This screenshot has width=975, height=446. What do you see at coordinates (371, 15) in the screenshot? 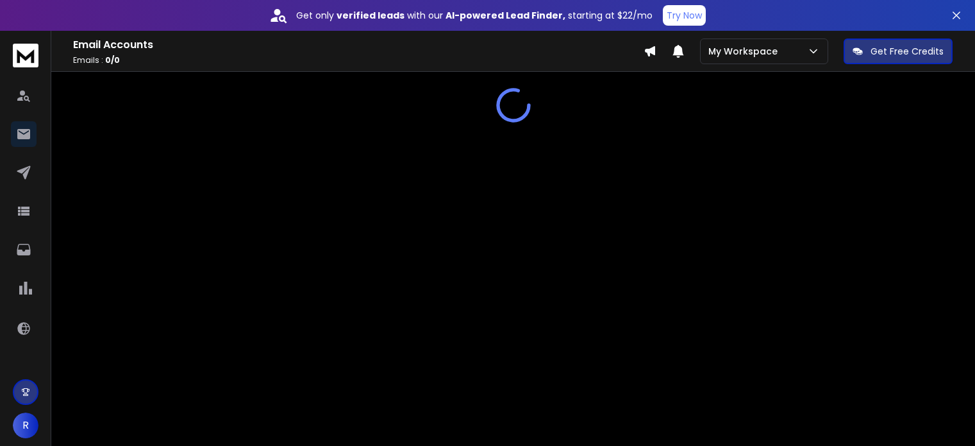
I see `strong: verified leads` at bounding box center [371, 15].